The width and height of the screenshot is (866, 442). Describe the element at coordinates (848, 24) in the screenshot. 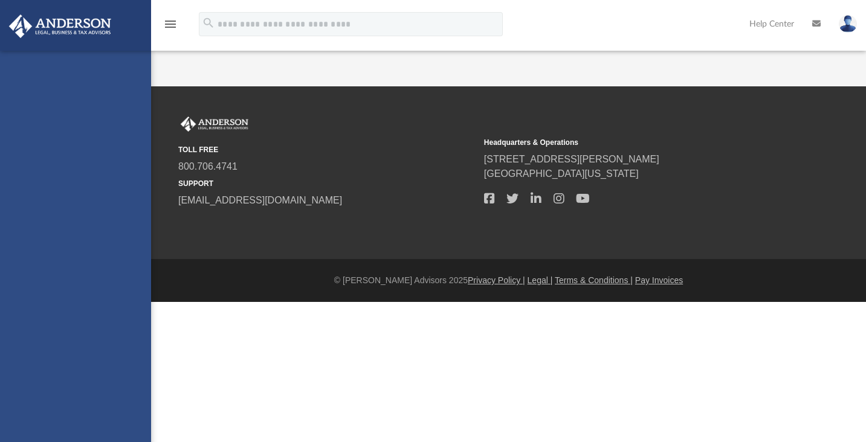

I see `img: User Pic` at that location.